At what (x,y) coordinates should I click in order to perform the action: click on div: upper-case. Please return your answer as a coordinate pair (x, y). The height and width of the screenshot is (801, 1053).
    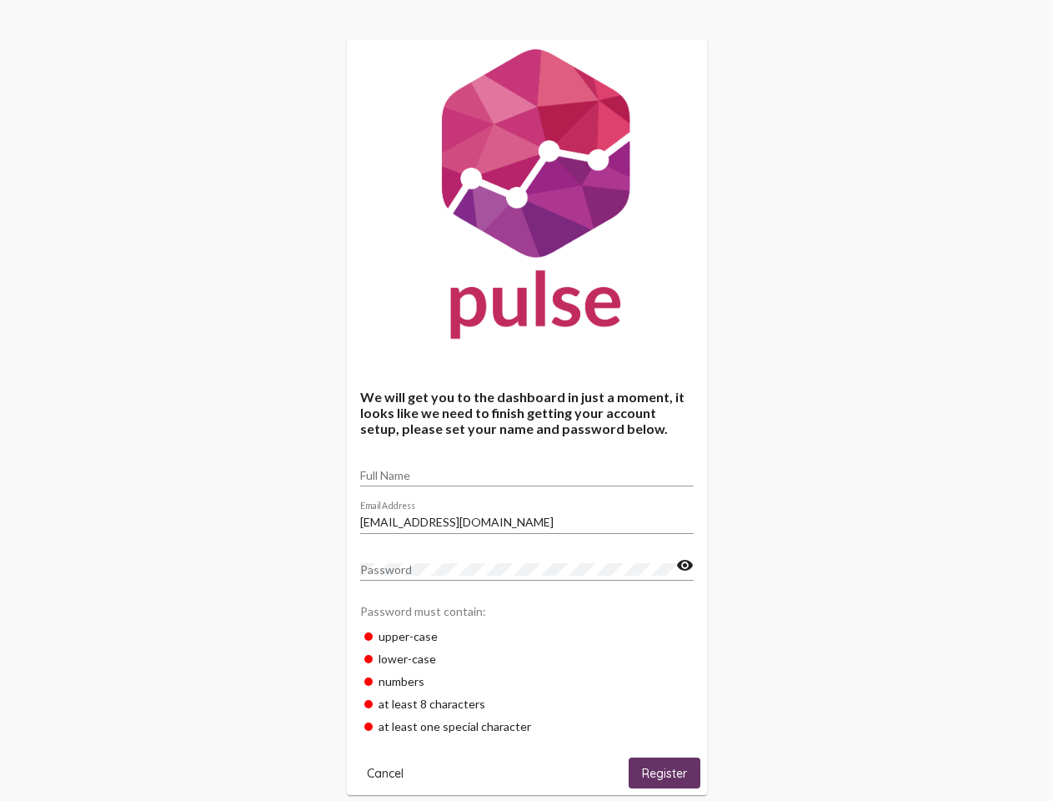
    Looking at the image, I should click on (527, 635).